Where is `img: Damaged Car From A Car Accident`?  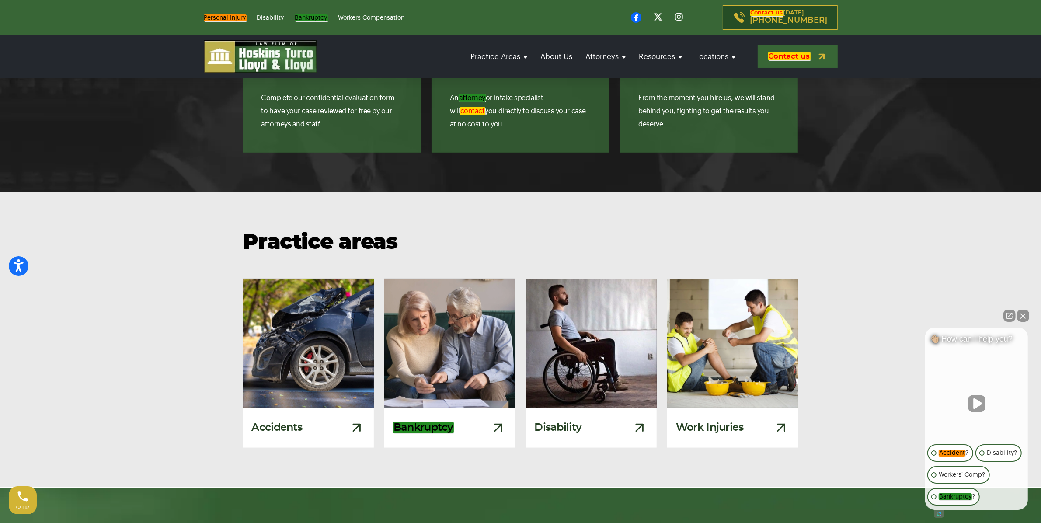 img: Damaged Car From A Car Accident is located at coordinates (309, 343).